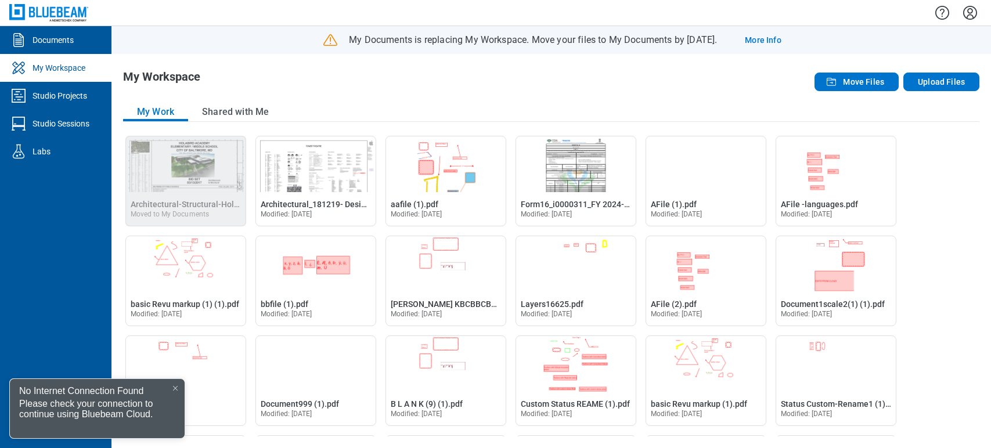 This screenshot has height=448, width=991. Describe the element at coordinates (863, 82) in the screenshot. I see `span: Move Files` at that location.